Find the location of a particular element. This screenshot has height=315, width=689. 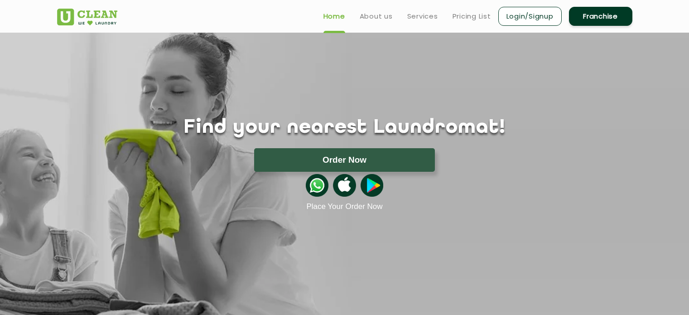

img: playstoreicon.png is located at coordinates (372, 185).